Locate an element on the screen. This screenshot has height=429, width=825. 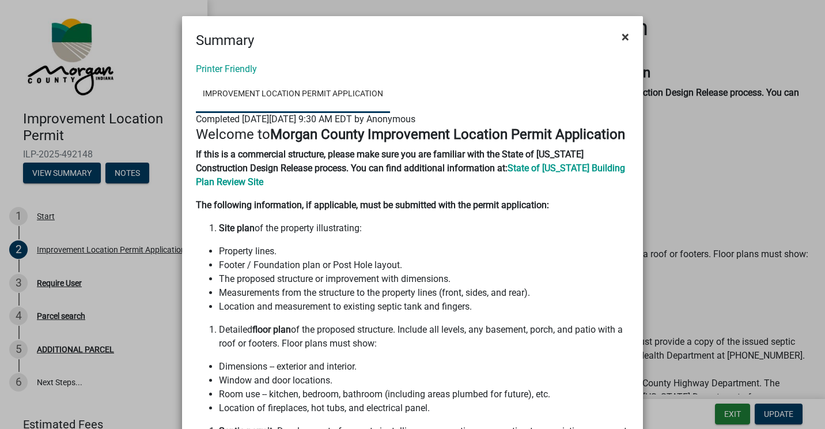
a: Improvement Location Permit Application is located at coordinates (293, 95).